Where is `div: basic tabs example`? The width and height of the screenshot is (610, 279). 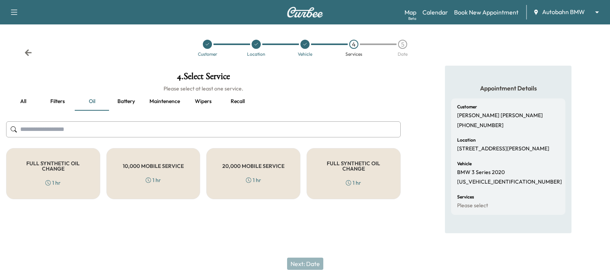 div: basic tabs example is located at coordinates (203, 101).